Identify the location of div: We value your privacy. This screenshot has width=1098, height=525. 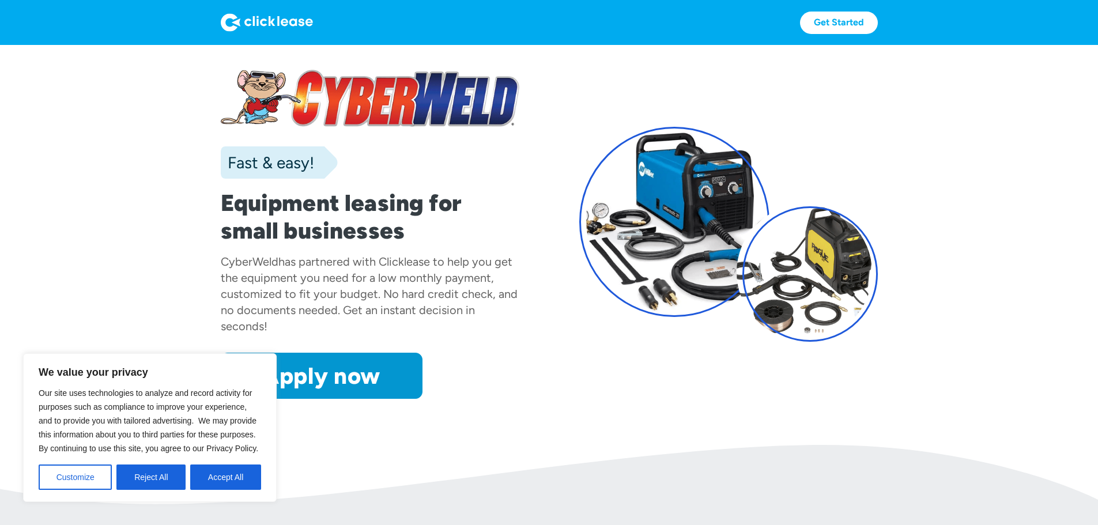
(150, 427).